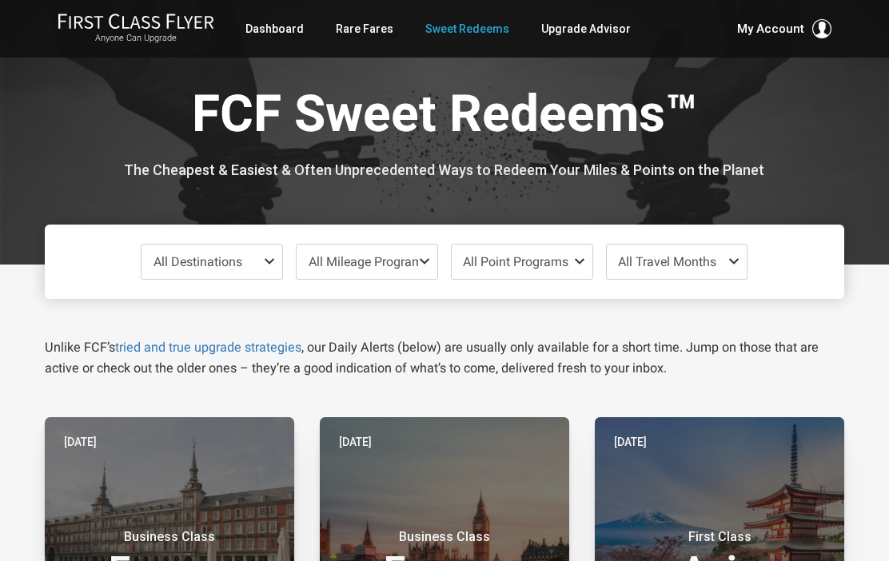 The height and width of the screenshot is (561, 889). Describe the element at coordinates (369, 261) in the screenshot. I see `span: All Mileage Programs` at that location.